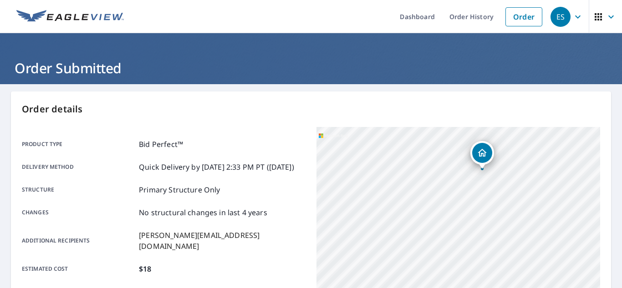 This screenshot has width=622, height=288. What do you see at coordinates (482, 155) in the screenshot?
I see `div: Dropped pin, building 1, Residential property, 9401 Old Flomaton Rd Century, FL 32535` at bounding box center [482, 155].